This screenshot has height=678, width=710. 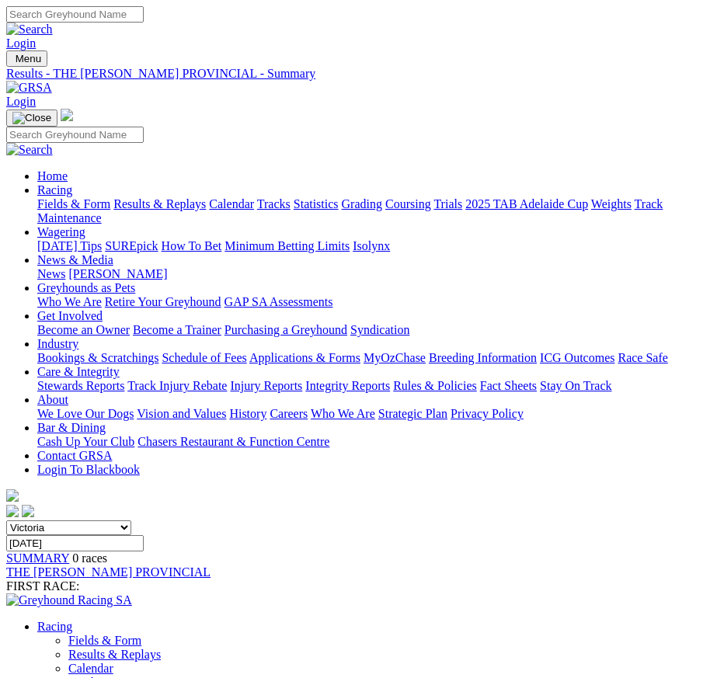 I want to click on a: Become a Trainer, so click(x=177, y=329).